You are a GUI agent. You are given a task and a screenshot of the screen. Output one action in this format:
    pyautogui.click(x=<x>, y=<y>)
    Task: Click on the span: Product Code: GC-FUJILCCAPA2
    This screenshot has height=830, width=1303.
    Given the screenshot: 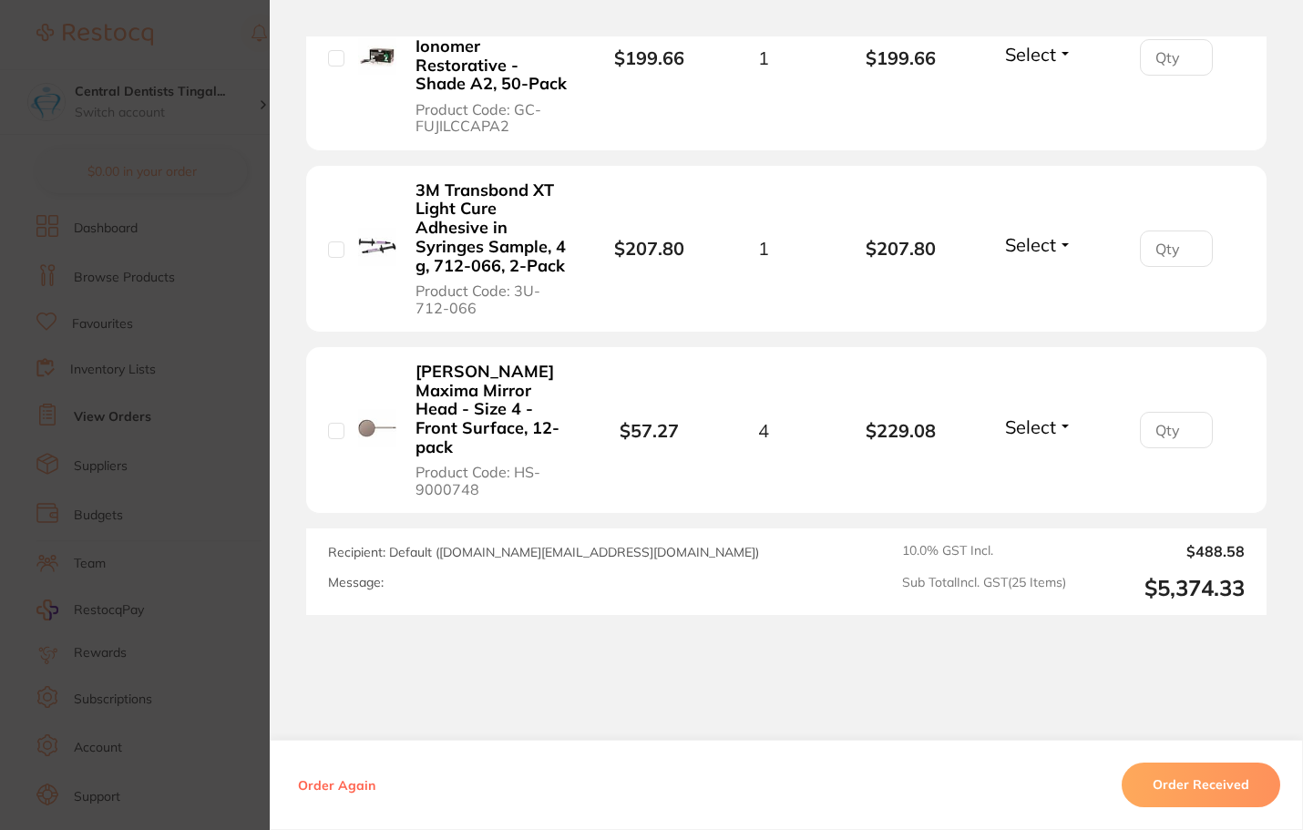 What is the action you would take?
    pyautogui.click(x=493, y=118)
    